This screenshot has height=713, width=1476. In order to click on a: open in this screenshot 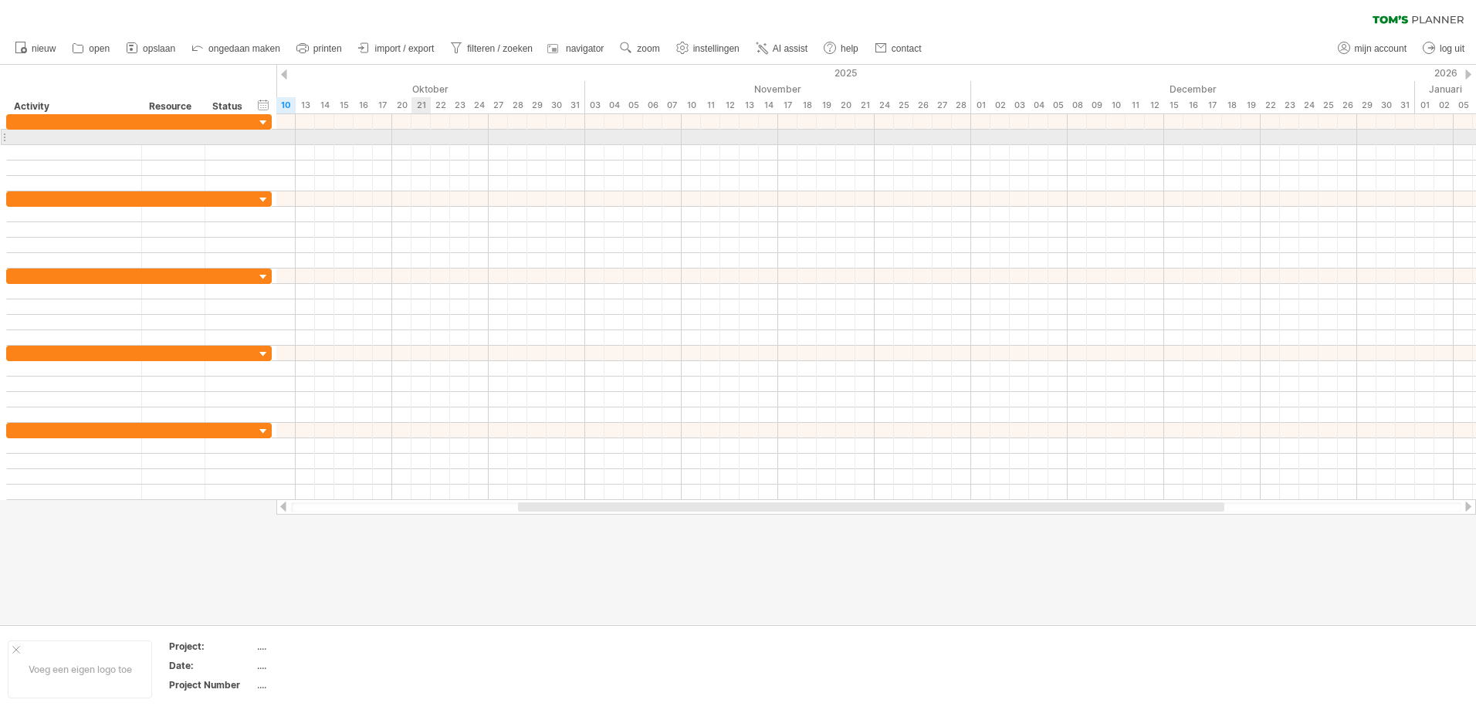, I will do `click(91, 49)`.